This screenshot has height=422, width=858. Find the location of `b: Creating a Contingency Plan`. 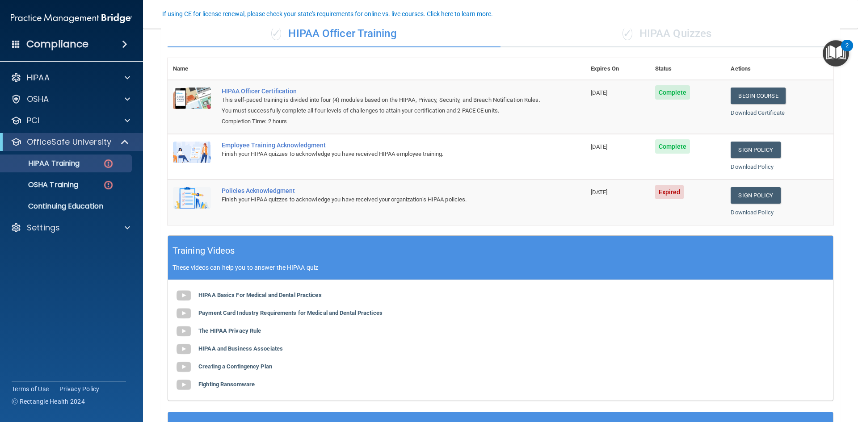

b: Creating a Contingency Plan is located at coordinates (235, 366).